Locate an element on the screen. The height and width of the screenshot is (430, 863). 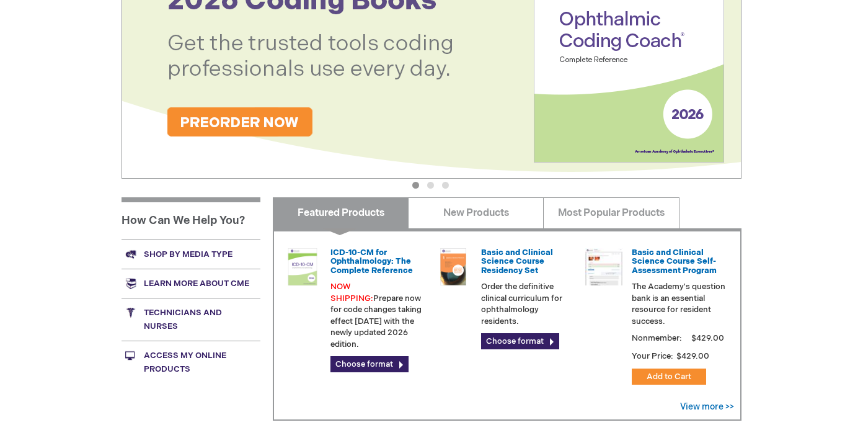
a: ICD-10-CM for Ophthalmology: The Complete Reference is located at coordinates (371, 261).